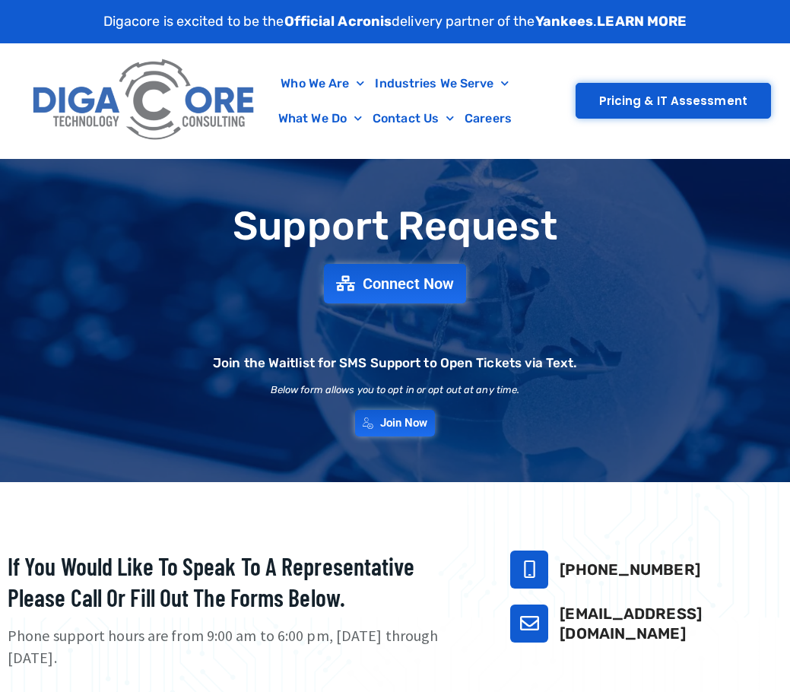 Image resolution: width=790 pixels, height=692 pixels. What do you see at coordinates (338, 21) in the screenshot?
I see `strong: Official Acronis` at bounding box center [338, 21].